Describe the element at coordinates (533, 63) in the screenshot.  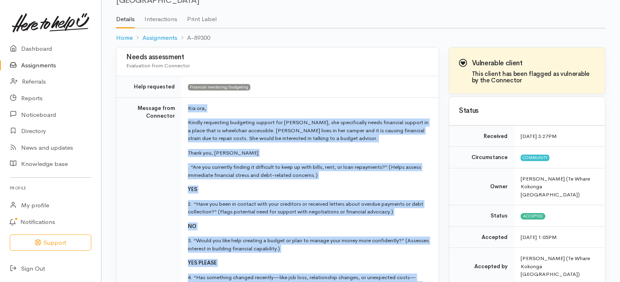
I see `h3: Vulnerable client` at that location.